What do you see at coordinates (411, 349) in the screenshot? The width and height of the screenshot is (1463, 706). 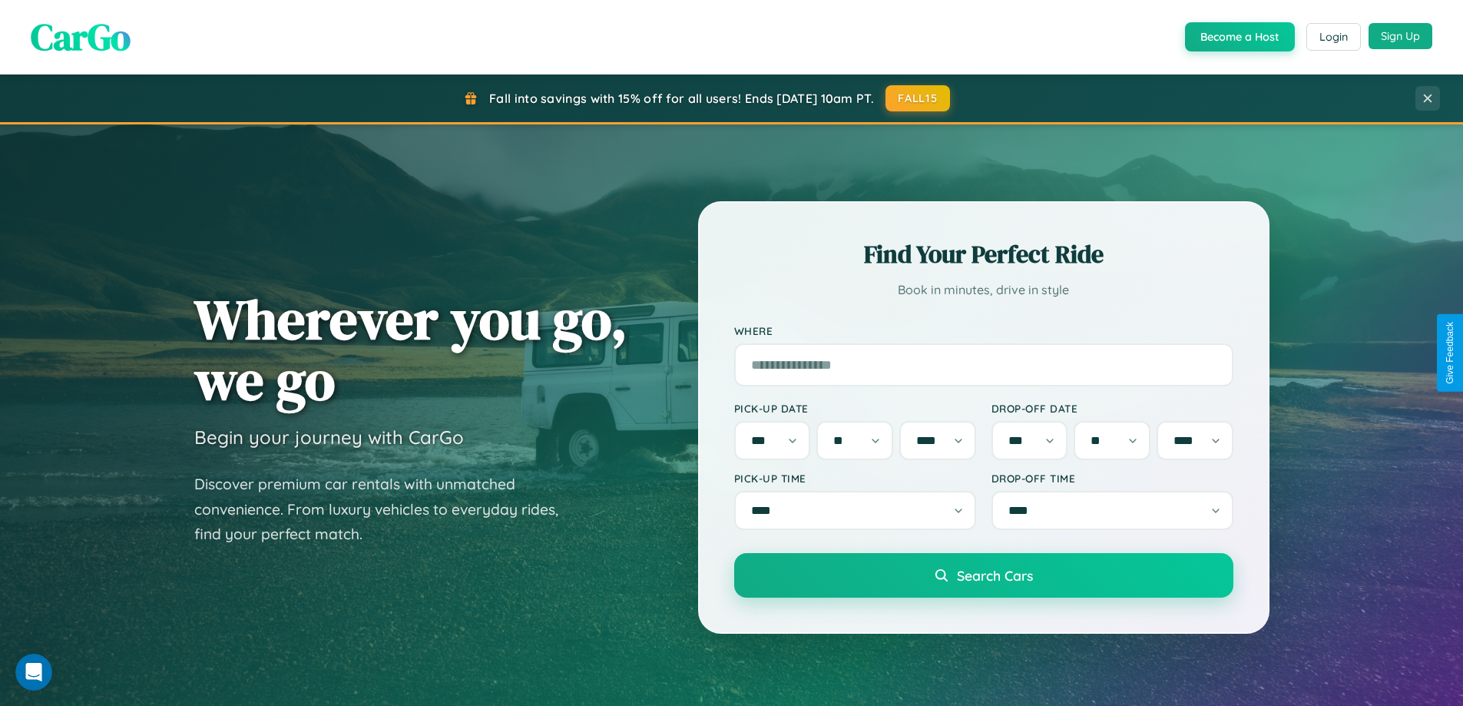 I see `h1: Wherever you go, we go` at bounding box center [411, 349].